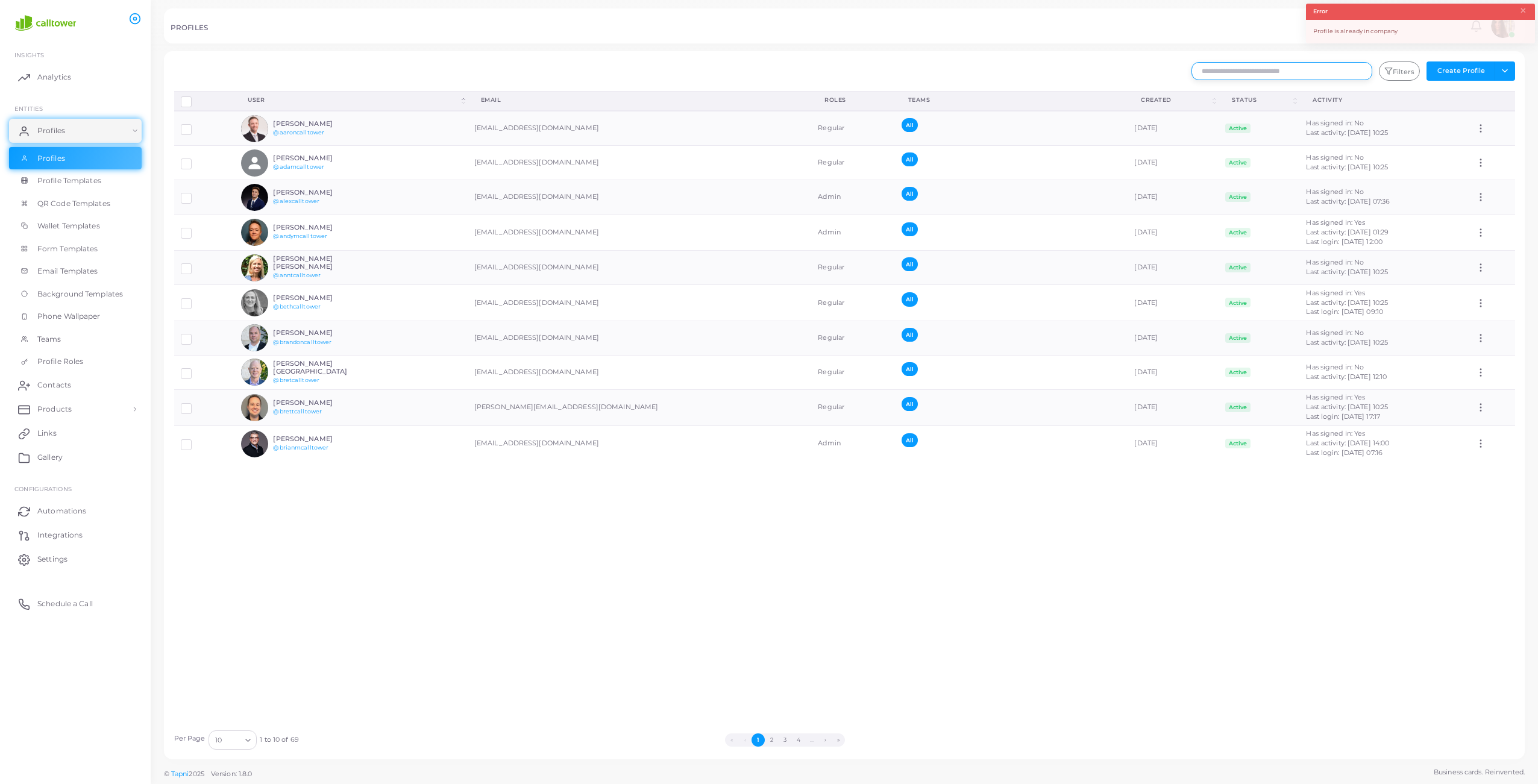  I want to click on a: Integrations, so click(76, 535).